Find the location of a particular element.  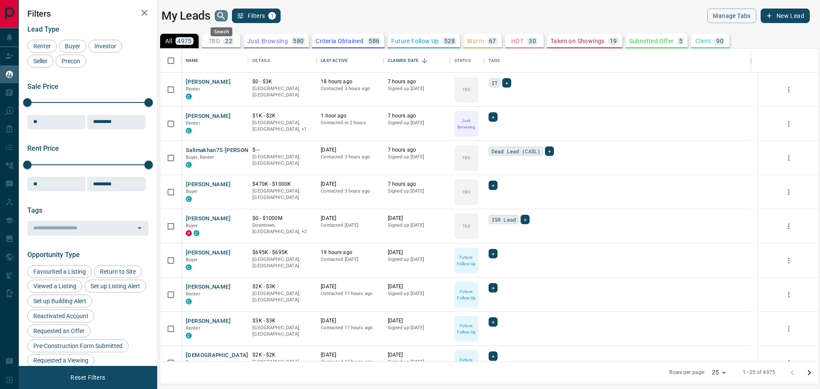

div: Name is located at coordinates (215, 61).